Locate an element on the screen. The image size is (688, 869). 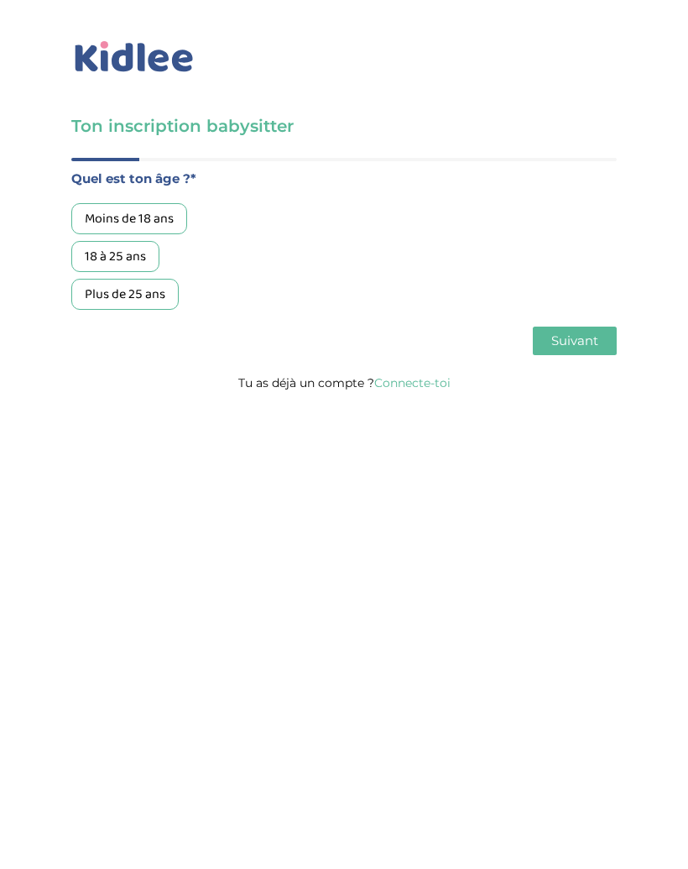
div: Plus de 25 ans is located at coordinates (125, 294).